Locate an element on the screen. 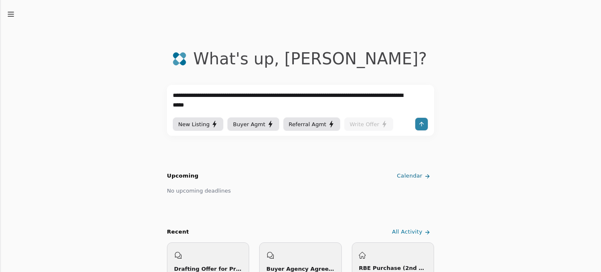 The image size is (601, 272). button: Buyer Agmt is located at coordinates (253, 124).